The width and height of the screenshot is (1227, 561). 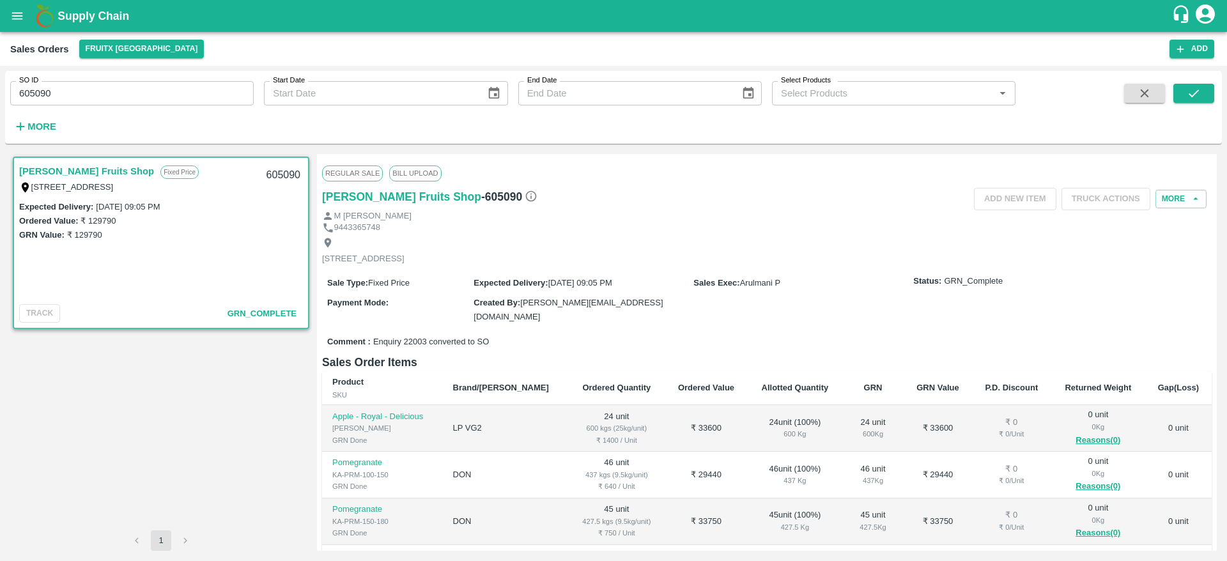 I want to click on div: KA-PRM-150-180, so click(x=382, y=522).